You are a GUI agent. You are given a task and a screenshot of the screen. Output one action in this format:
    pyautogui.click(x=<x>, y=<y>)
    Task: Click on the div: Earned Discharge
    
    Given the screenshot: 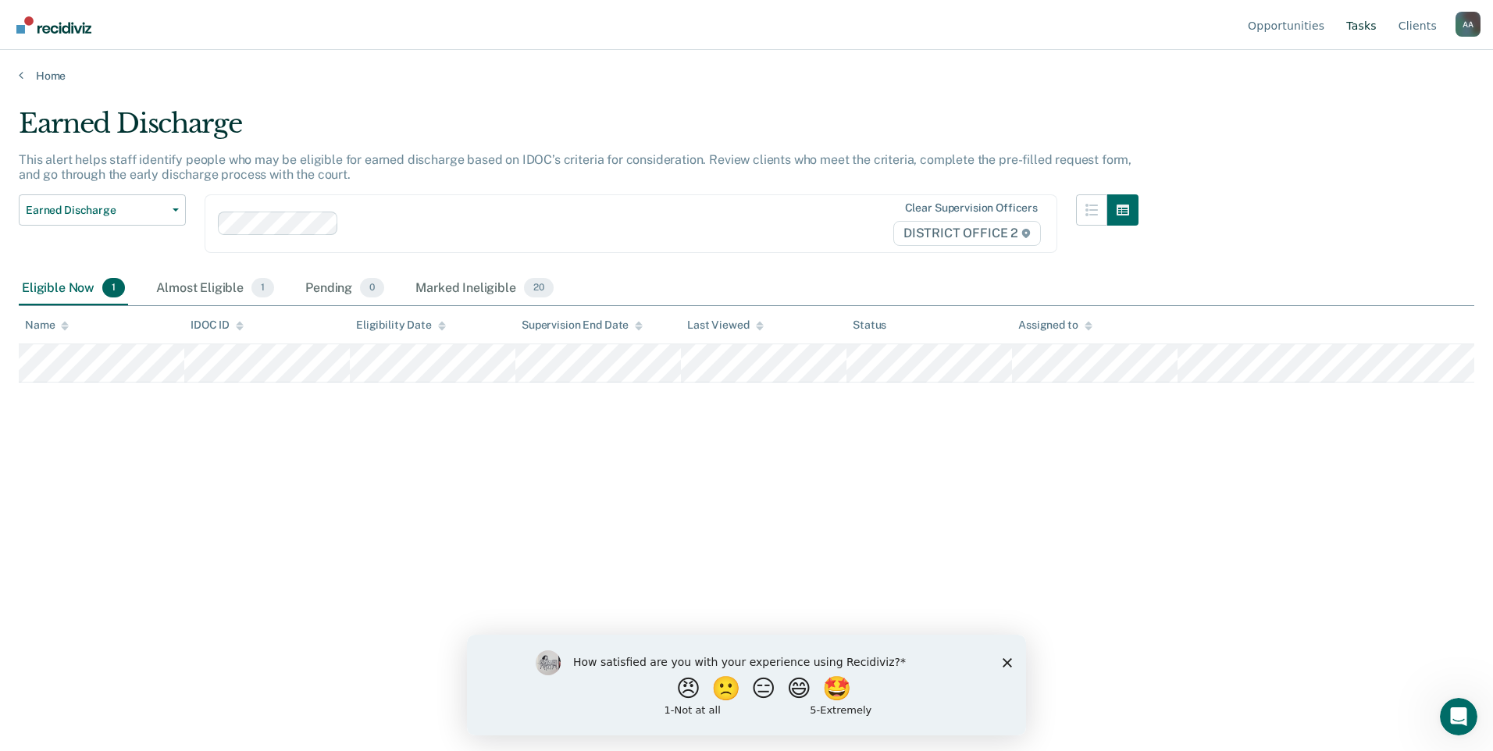 What is the action you would take?
    pyautogui.click(x=578, y=130)
    